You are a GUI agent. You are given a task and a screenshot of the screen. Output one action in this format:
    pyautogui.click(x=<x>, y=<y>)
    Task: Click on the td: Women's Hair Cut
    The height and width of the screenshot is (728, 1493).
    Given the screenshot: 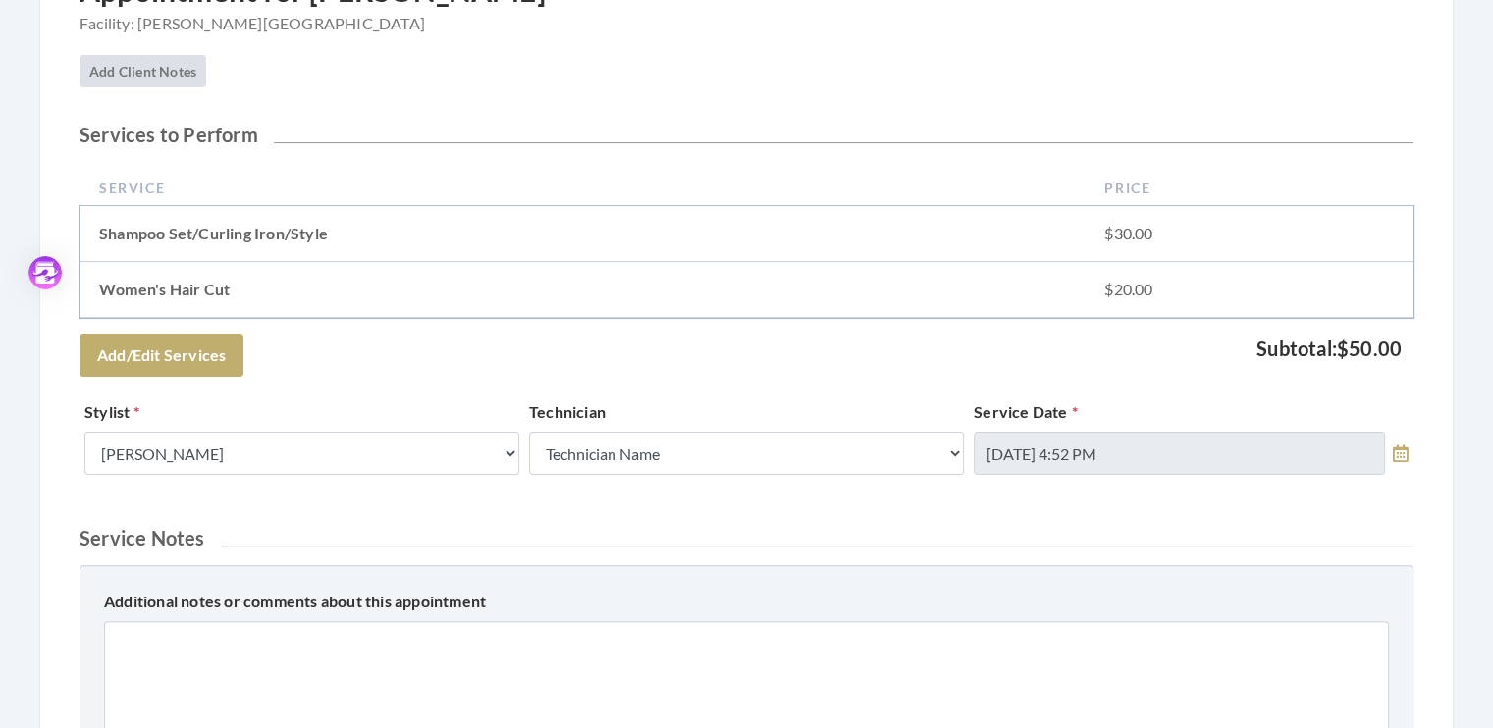 What is the action you would take?
    pyautogui.click(x=582, y=289)
    